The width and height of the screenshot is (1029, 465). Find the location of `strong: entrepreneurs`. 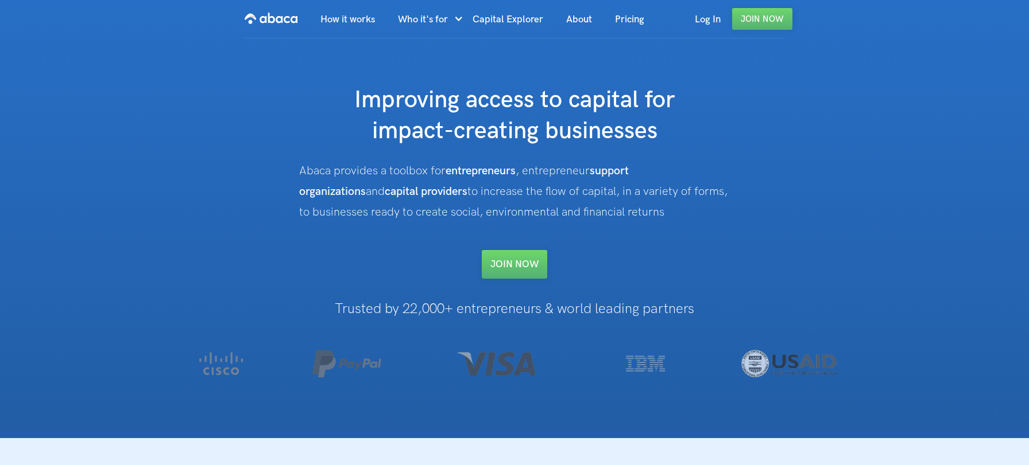

strong: entrepreneurs is located at coordinates (480, 171).